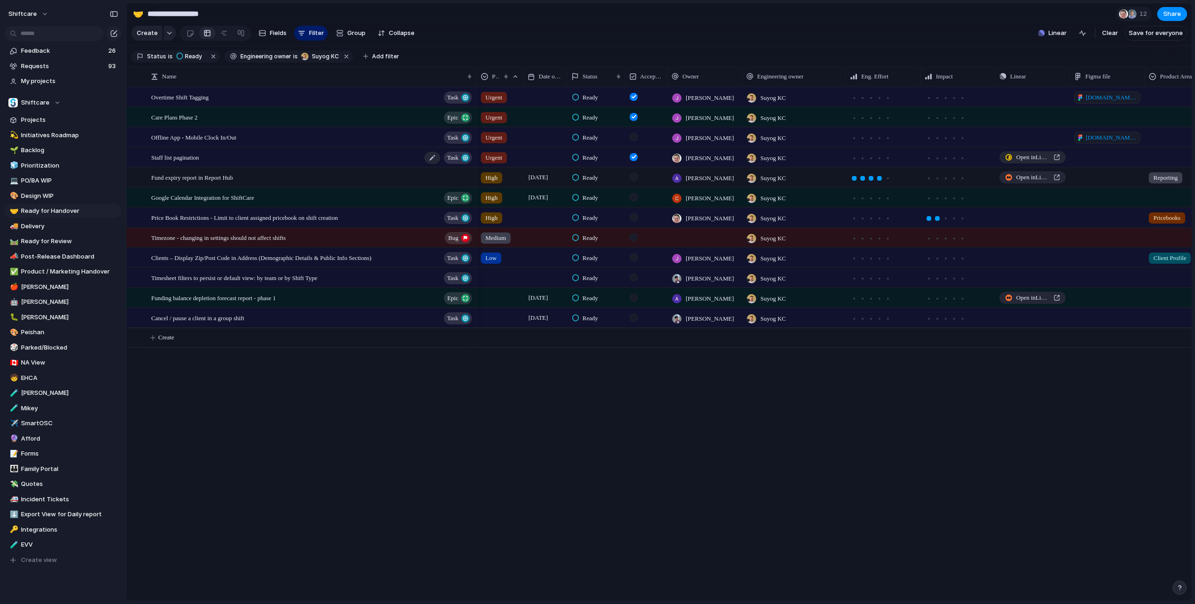 The image size is (1195, 604). Describe the element at coordinates (690, 77) in the screenshot. I see `span: Owner` at that location.